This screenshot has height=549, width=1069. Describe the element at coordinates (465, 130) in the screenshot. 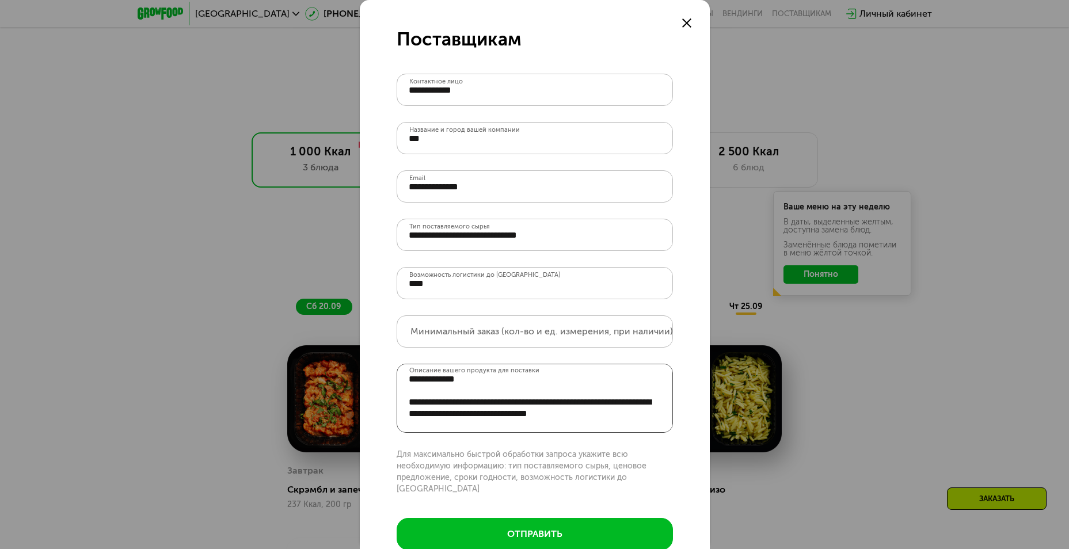

I see `label: Название и город вашей компании` at that location.